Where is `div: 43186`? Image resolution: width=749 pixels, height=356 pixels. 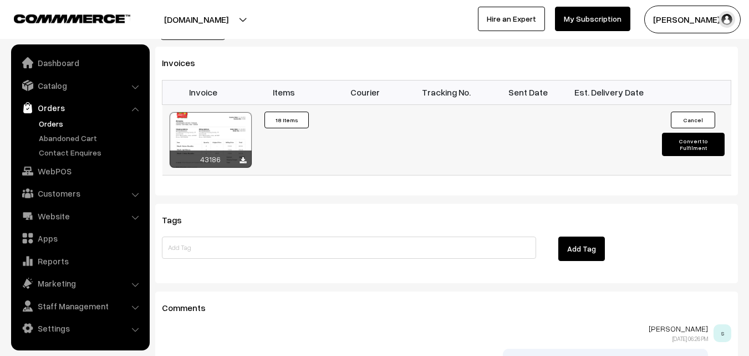 div: 43186 is located at coordinates (211, 159).